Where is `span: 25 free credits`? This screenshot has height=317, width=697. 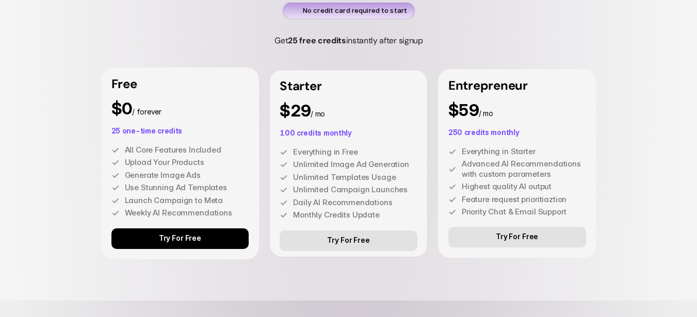 span: 25 free credits is located at coordinates (317, 40).